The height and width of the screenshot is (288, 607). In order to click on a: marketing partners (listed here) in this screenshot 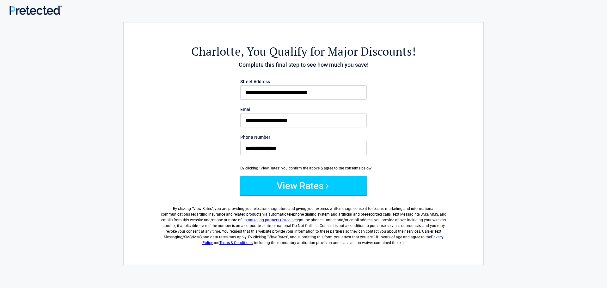, I will do `click(273, 220)`.